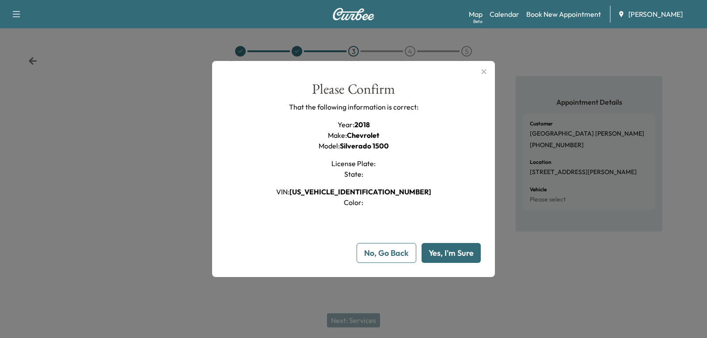 This screenshot has height=338, width=707. What do you see at coordinates (451, 253) in the screenshot?
I see `button: Yes, I'm Sure` at bounding box center [451, 253].